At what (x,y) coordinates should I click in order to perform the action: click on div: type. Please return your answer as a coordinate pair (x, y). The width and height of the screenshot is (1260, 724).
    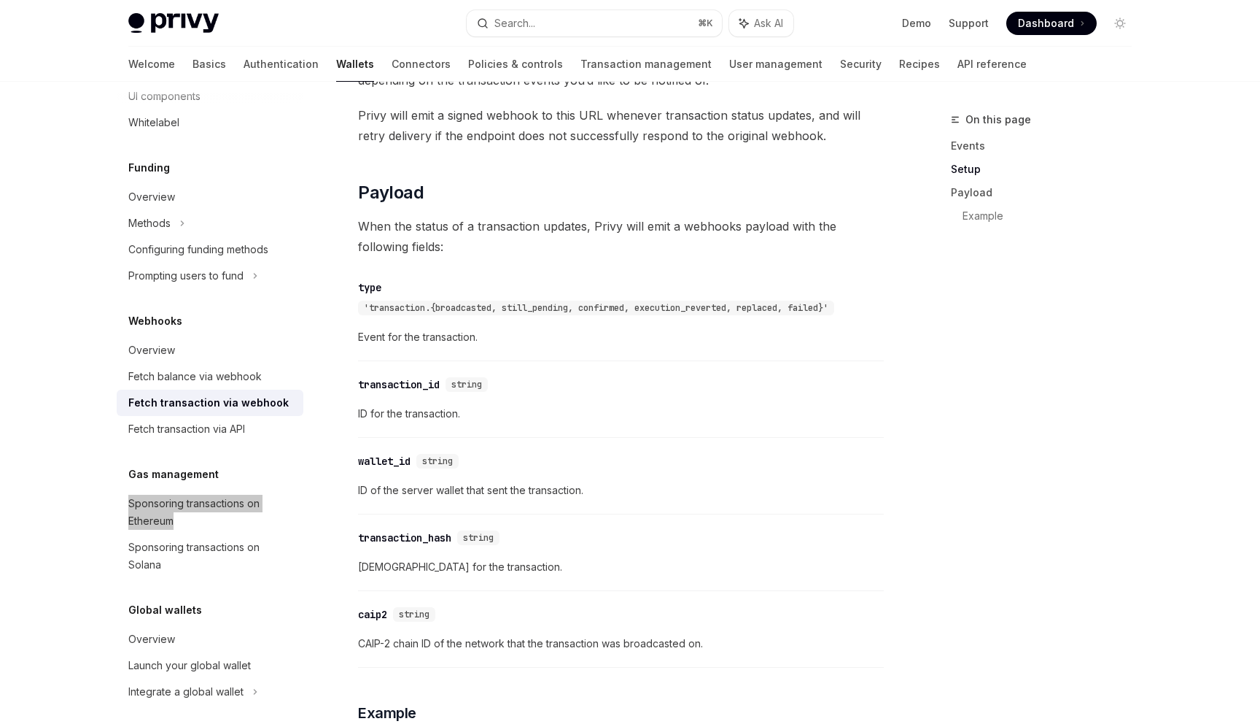
    Looking at the image, I should click on (370, 287).